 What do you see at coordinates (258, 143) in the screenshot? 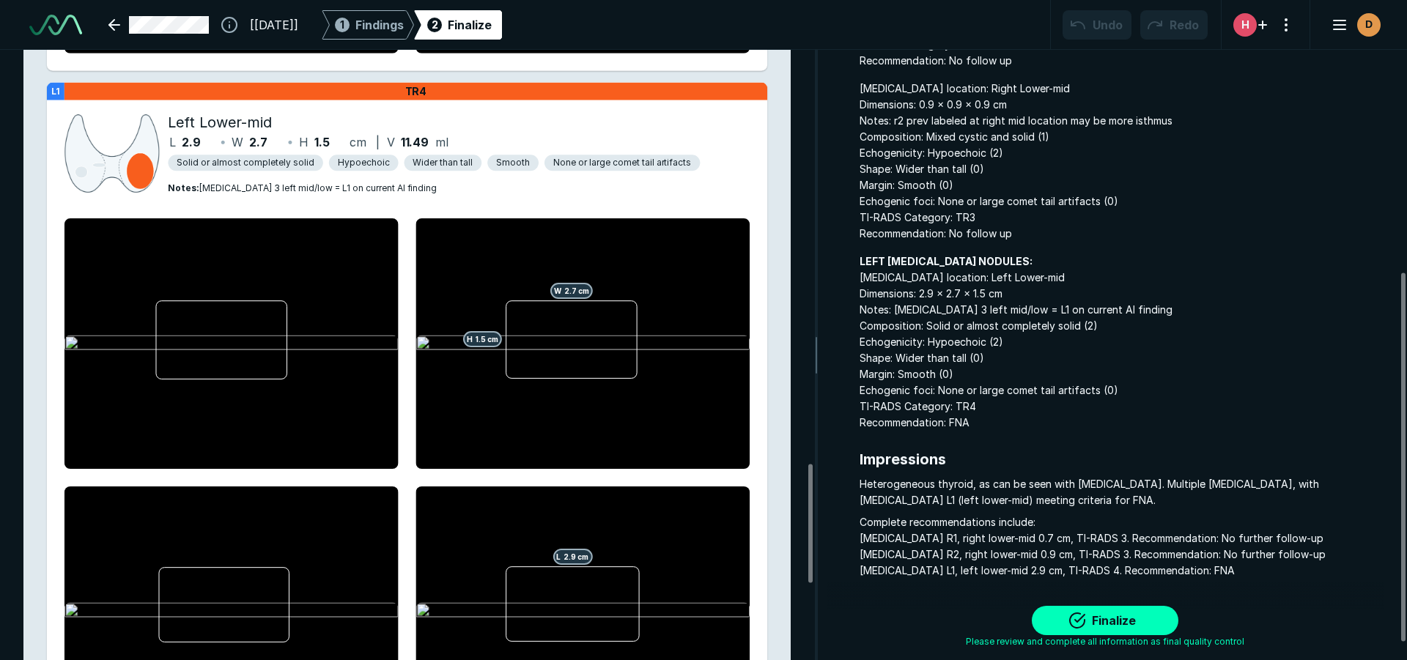
I see `span: 2.7` at bounding box center [258, 143].